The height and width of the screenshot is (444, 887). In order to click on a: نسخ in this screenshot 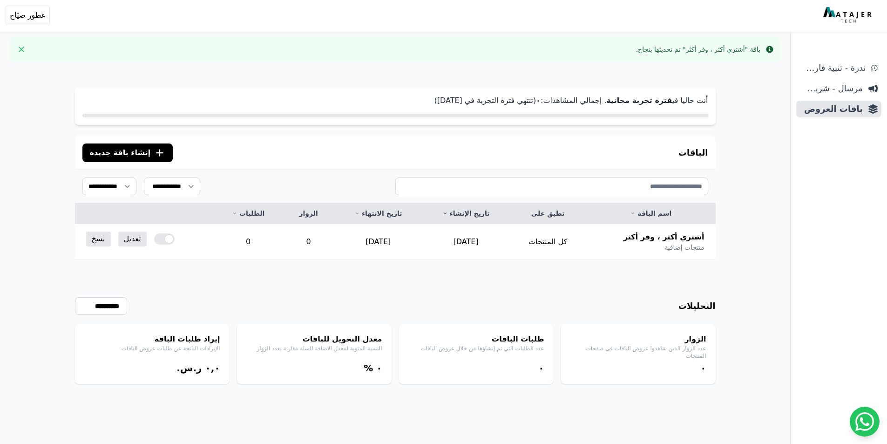, I will do `click(98, 239)`.